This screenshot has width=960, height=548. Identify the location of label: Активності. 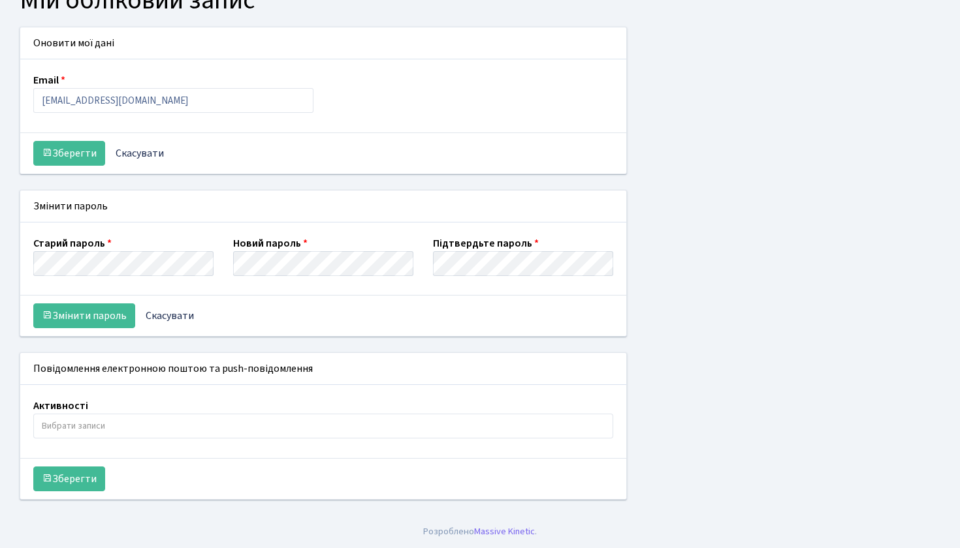
(61, 406).